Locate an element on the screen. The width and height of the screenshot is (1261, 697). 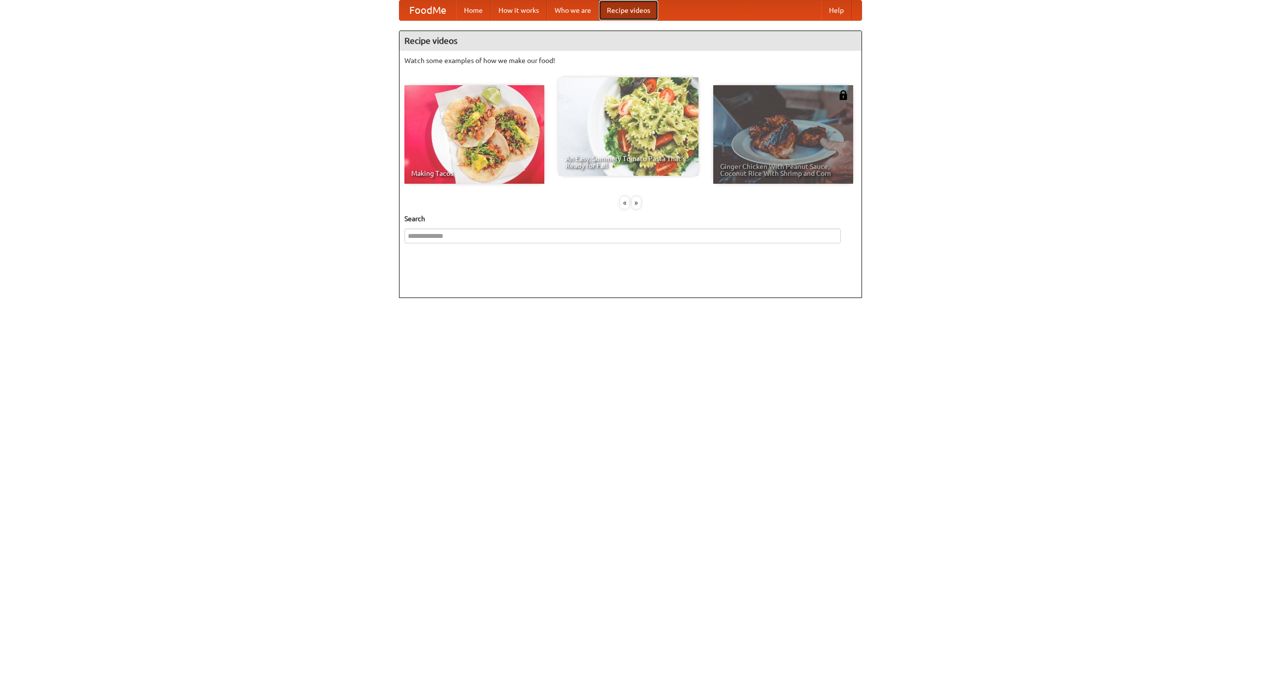
a: Help is located at coordinates (836, 10).